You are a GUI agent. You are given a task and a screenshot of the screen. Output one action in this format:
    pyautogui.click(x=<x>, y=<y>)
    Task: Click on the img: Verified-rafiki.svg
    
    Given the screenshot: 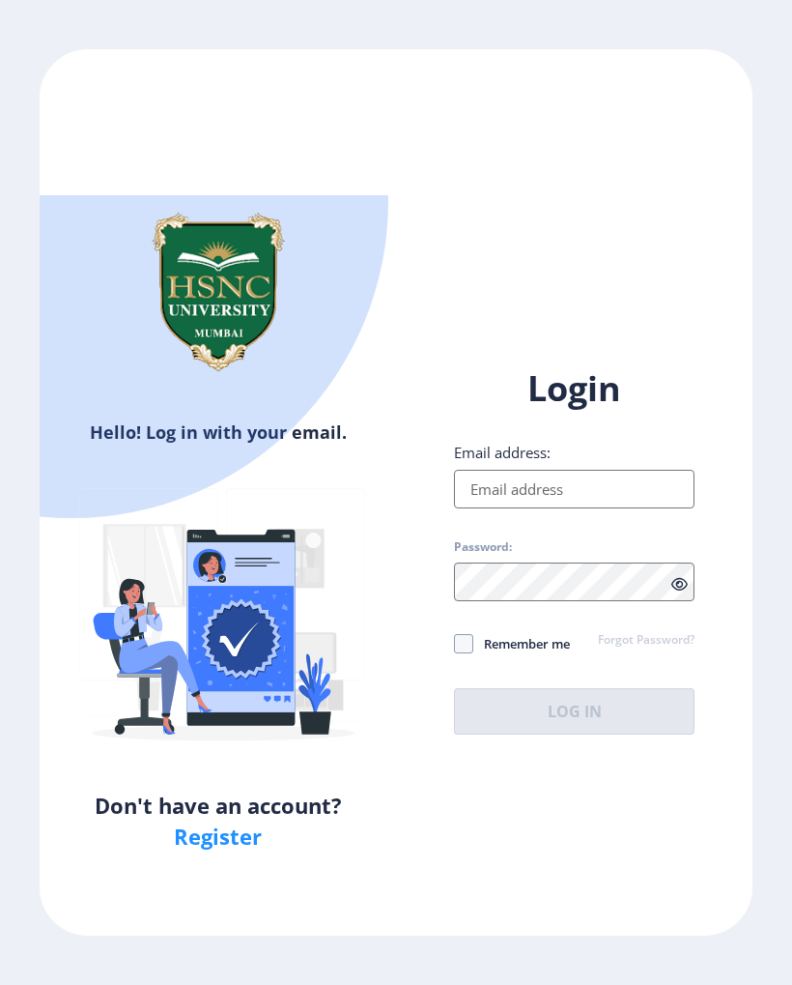 What is the action you would take?
    pyautogui.click(x=223, y=620)
    